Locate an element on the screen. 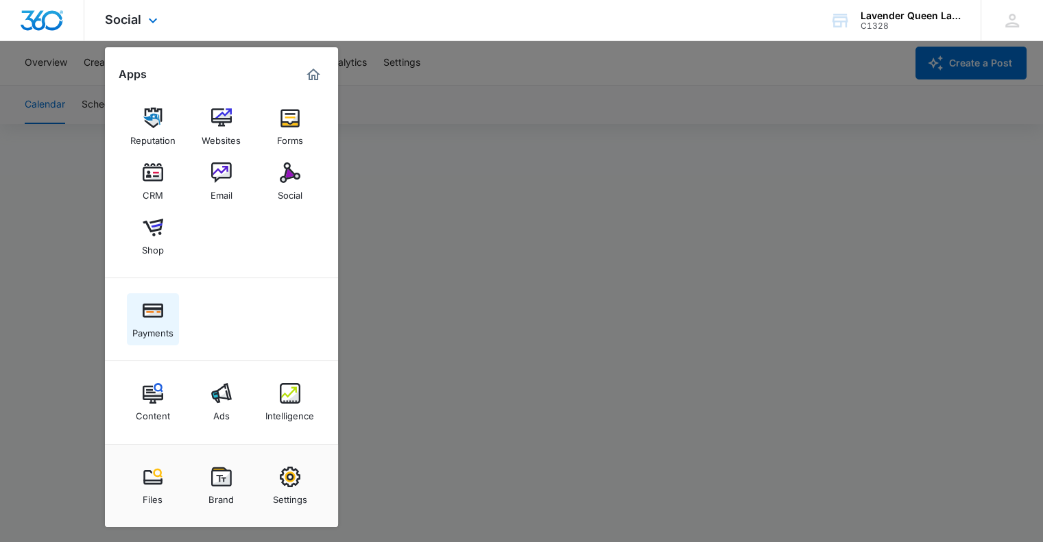 Image resolution: width=1043 pixels, height=542 pixels. a: CRM is located at coordinates (153, 182).